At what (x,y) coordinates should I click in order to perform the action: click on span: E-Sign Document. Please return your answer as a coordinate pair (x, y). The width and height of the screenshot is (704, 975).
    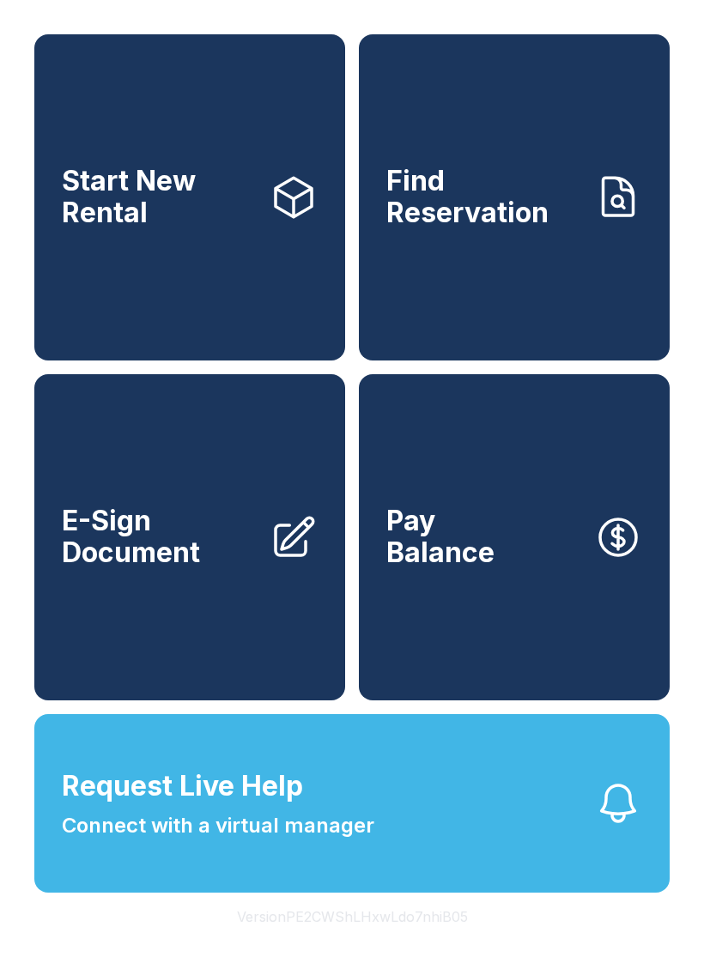
    Looking at the image, I should click on (159, 537).